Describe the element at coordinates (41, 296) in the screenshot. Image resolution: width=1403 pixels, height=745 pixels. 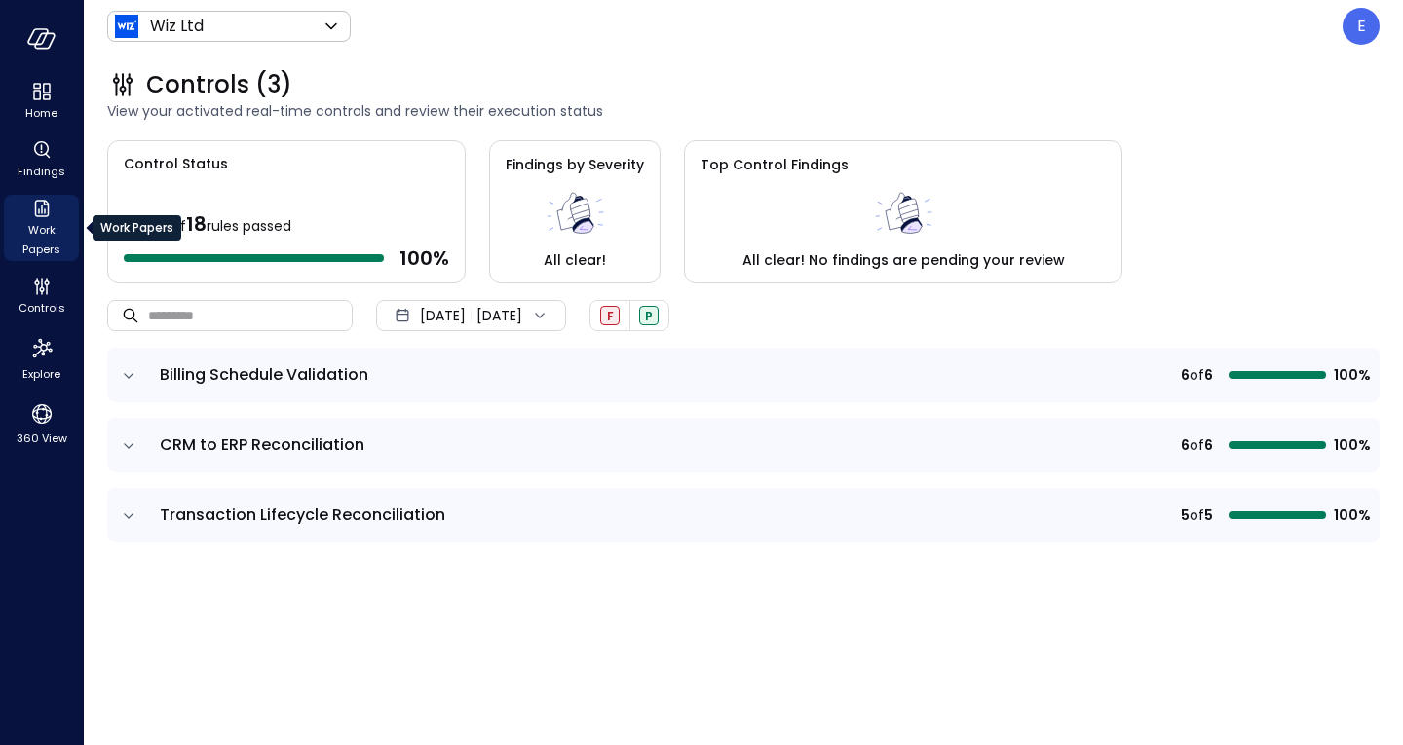
I see `div: Controls` at that location.